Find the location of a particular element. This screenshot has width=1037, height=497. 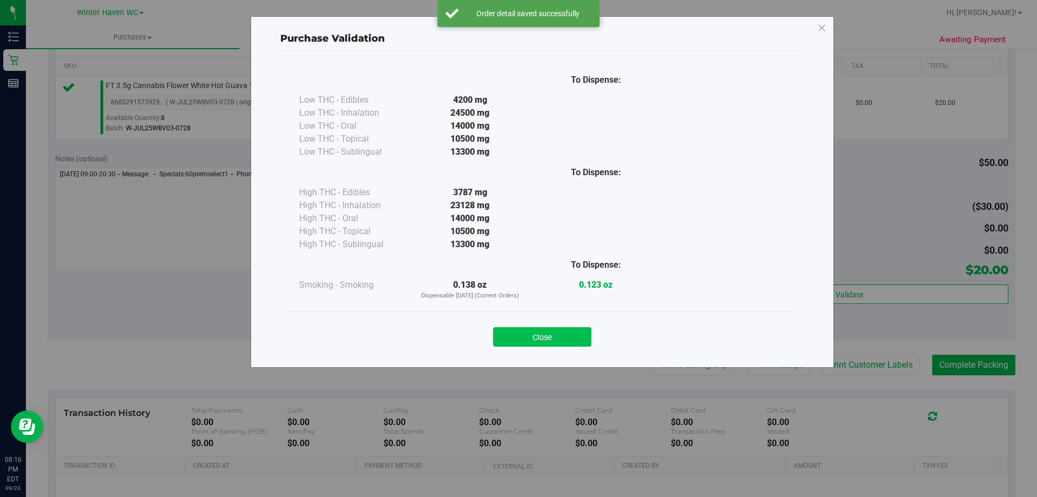

div: High THC - Edibles is located at coordinates (353, 192).